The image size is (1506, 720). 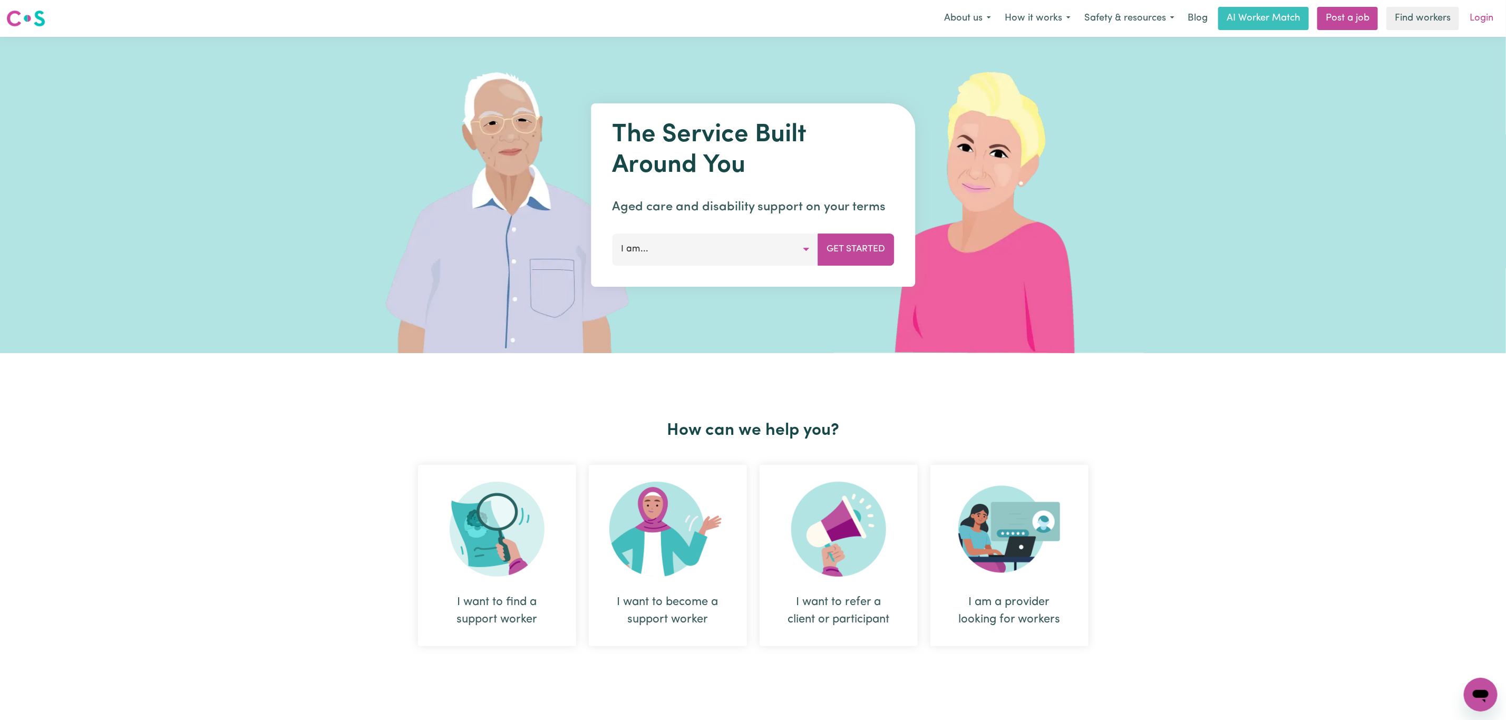 I want to click on button: About us, so click(x=968, y=18).